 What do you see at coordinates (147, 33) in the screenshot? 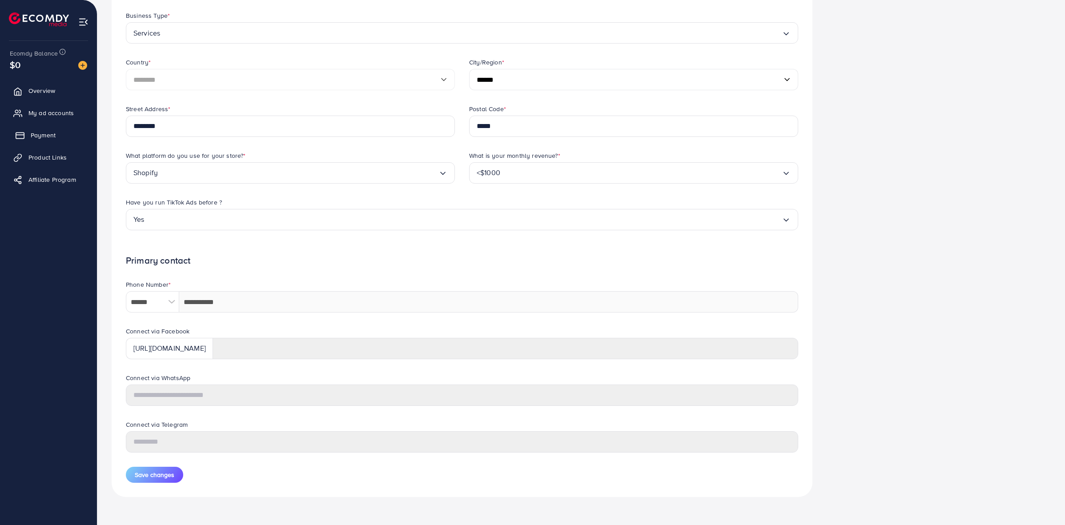
I see `span: Services` at bounding box center [147, 33].